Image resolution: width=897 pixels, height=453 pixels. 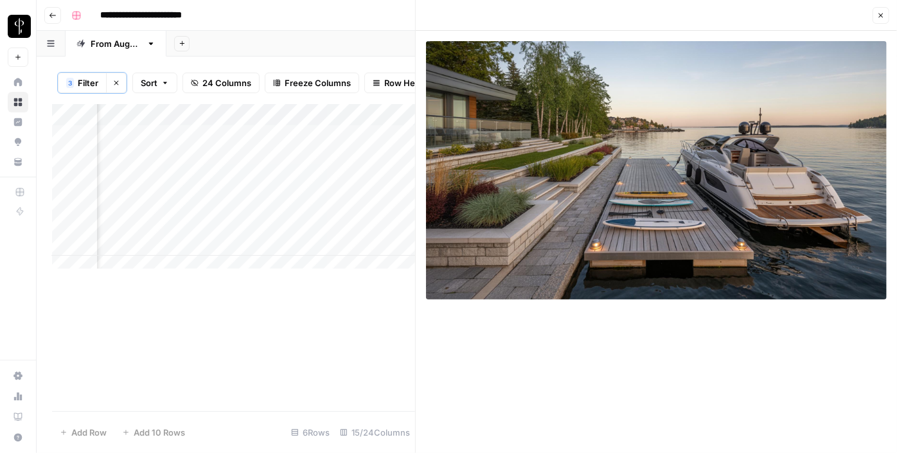 I want to click on div: 15/24 Columns, so click(x=375, y=433).